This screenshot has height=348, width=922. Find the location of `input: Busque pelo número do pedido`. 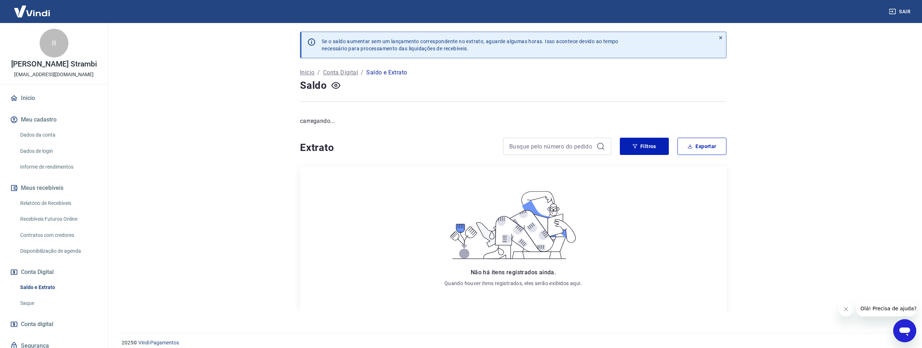

input: Busque pelo número do pedido is located at coordinates (551, 147).